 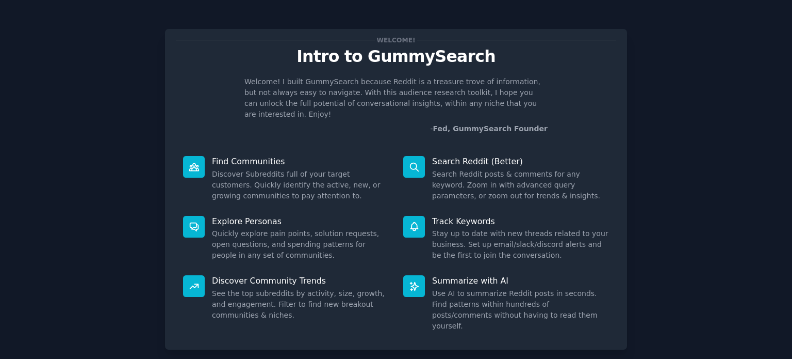 What do you see at coordinates (396, 98) in the screenshot?
I see `p: Welcome! I built GummySearch because Reddit is a treasure trove of information, but not always ea...` at bounding box center [396, 98].